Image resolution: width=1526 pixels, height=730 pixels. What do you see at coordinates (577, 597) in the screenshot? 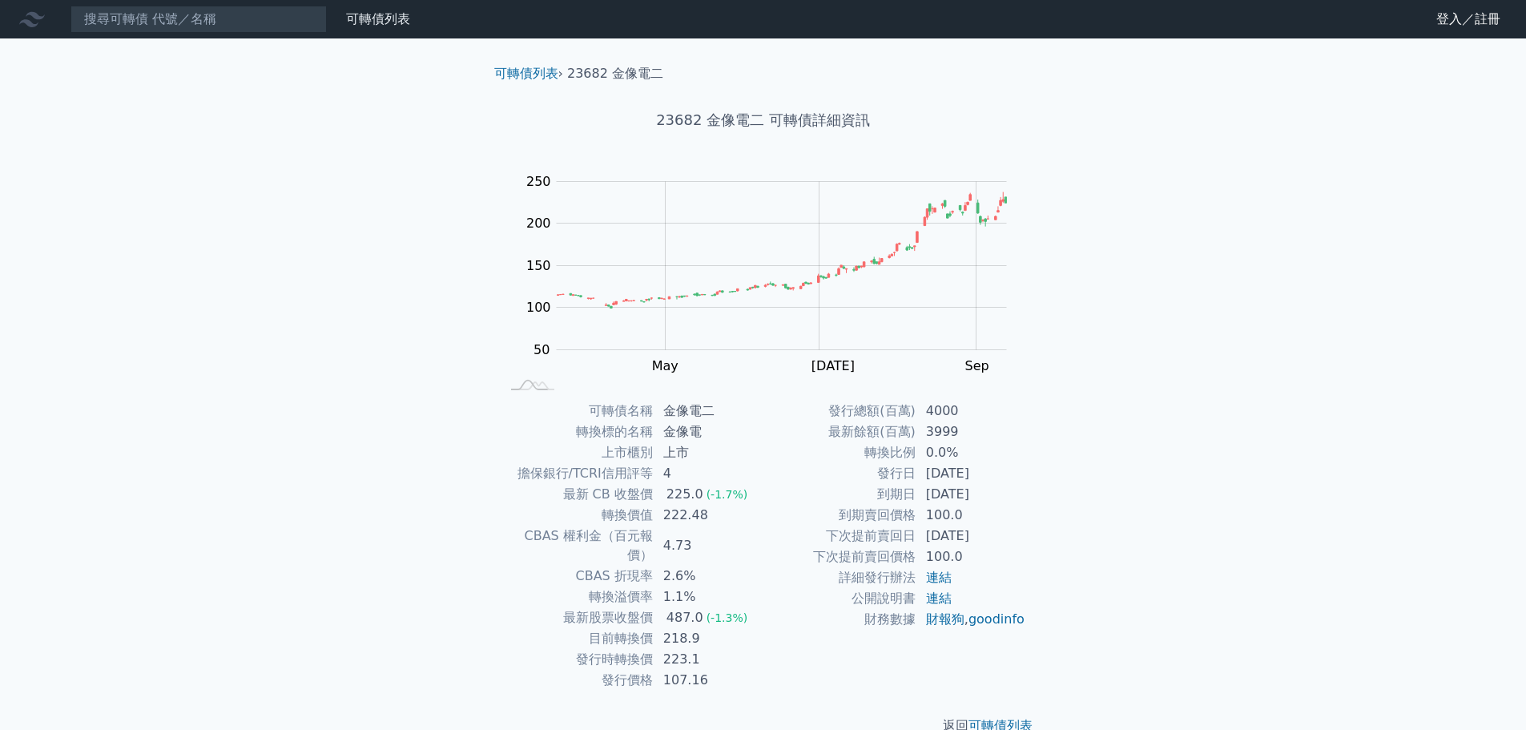
I see `td: 轉換溢價率` at bounding box center [577, 597].